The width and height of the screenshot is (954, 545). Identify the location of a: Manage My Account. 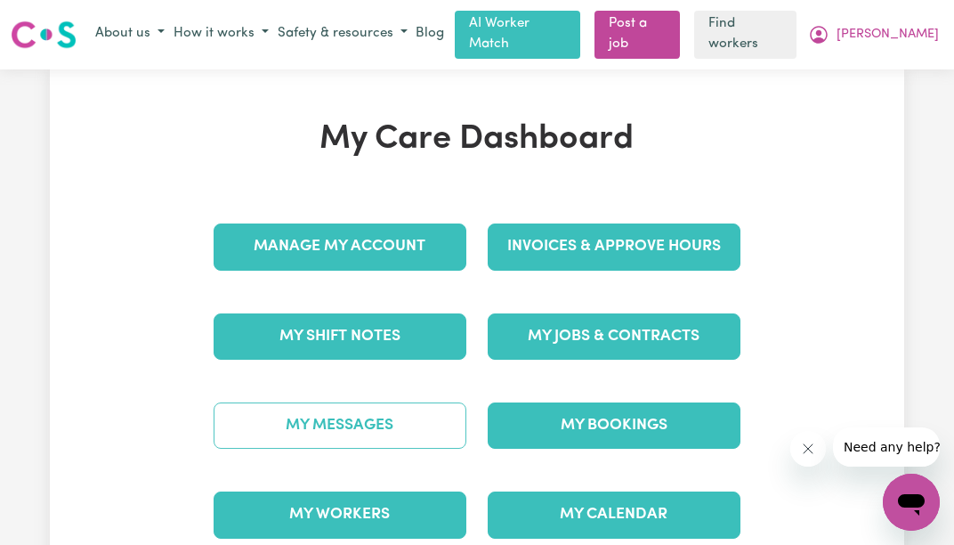
(340, 247).